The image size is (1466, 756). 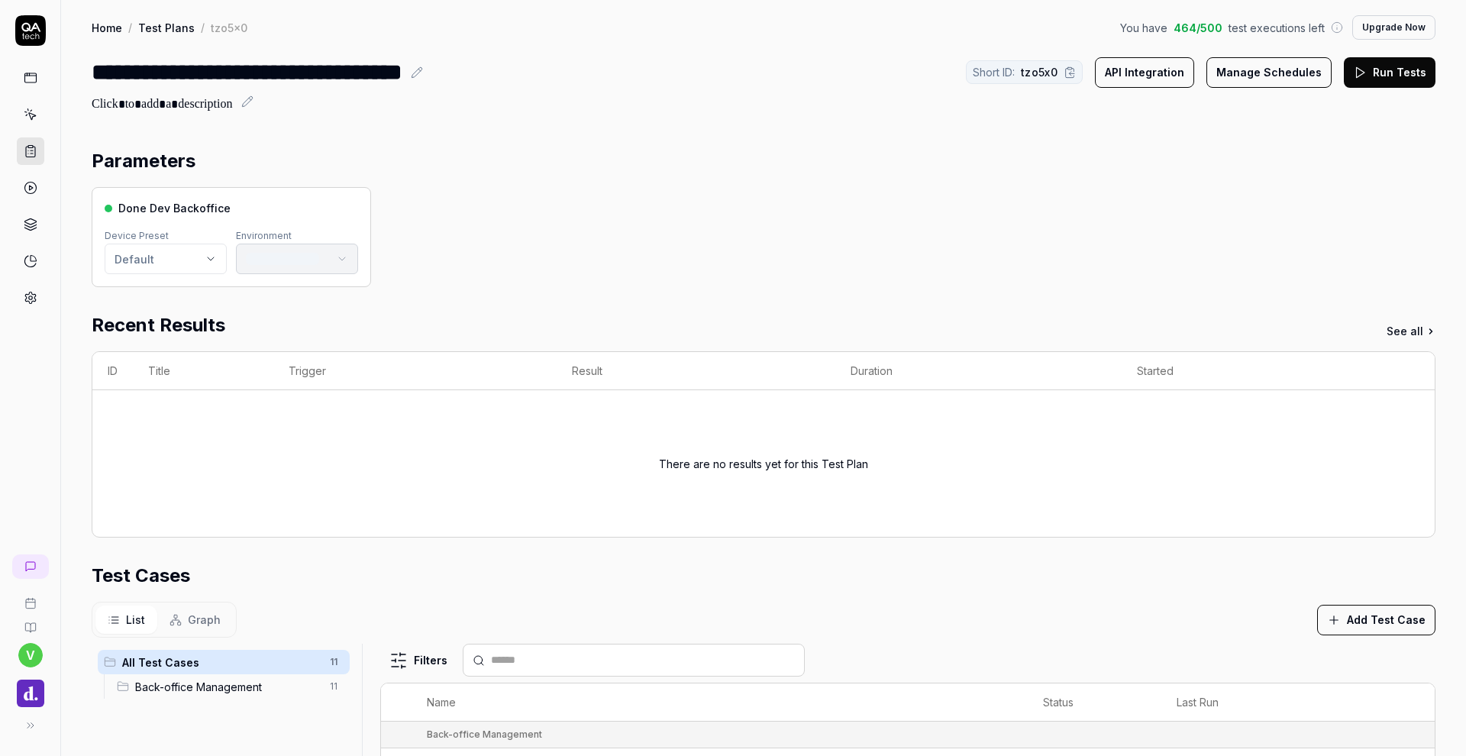 I want to click on div: Default, so click(x=134, y=259).